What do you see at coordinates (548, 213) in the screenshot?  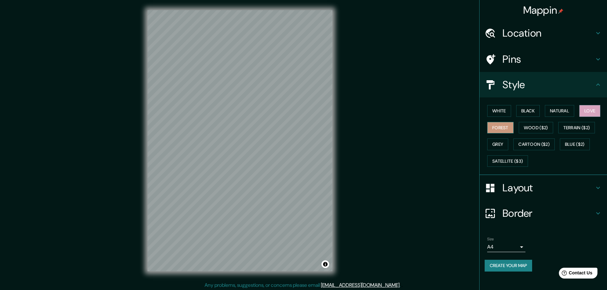 I see `h4: Border` at bounding box center [548, 213].